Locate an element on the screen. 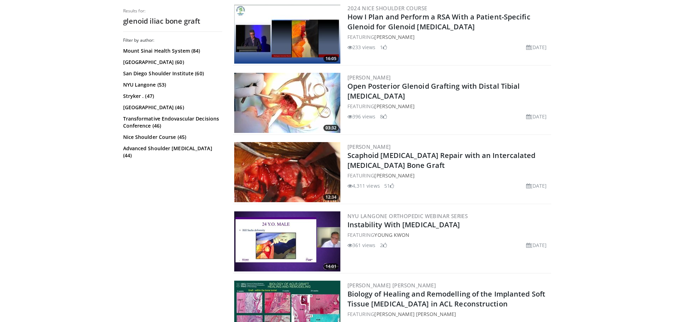 The height and width of the screenshot is (322, 674). a: Young Kwon is located at coordinates (392, 235).